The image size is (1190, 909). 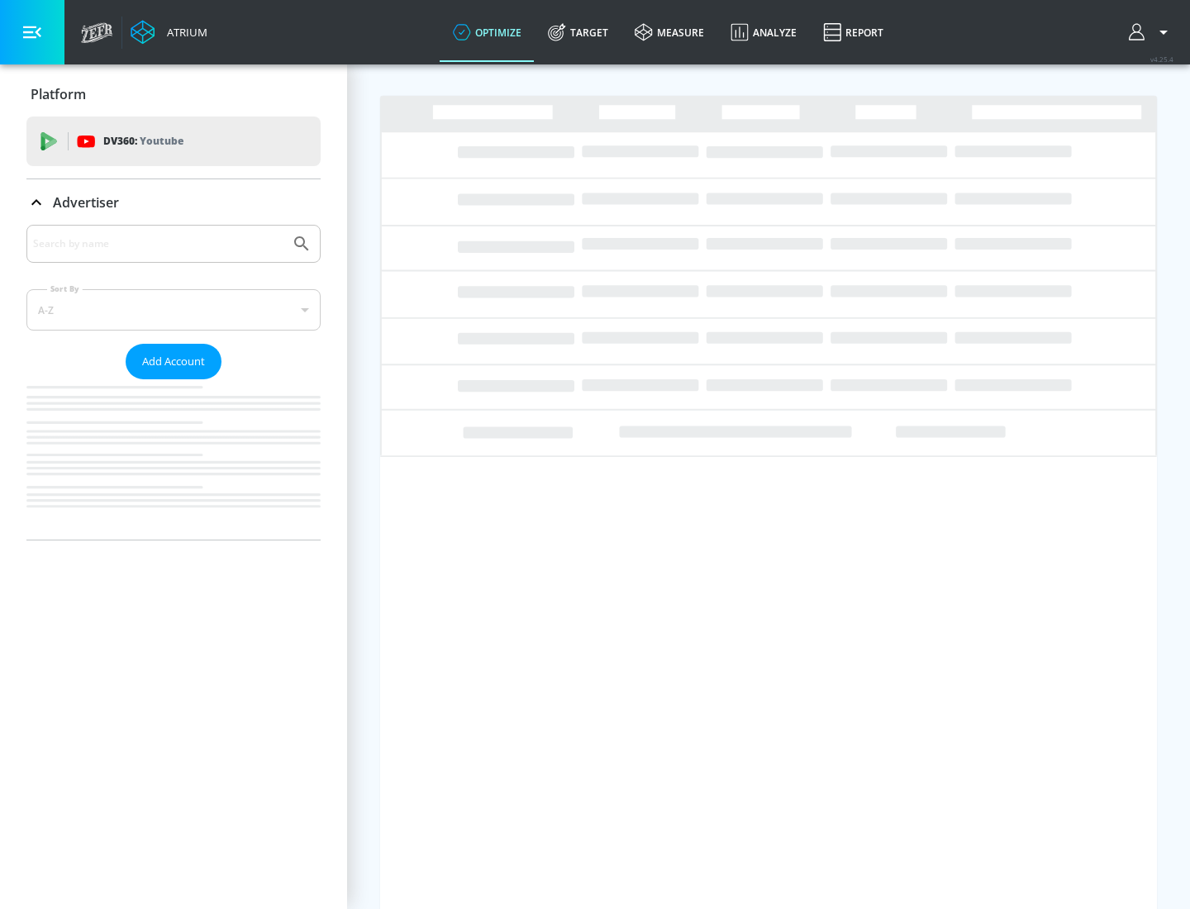 I want to click on span: v 4.25.4, so click(x=1162, y=59).